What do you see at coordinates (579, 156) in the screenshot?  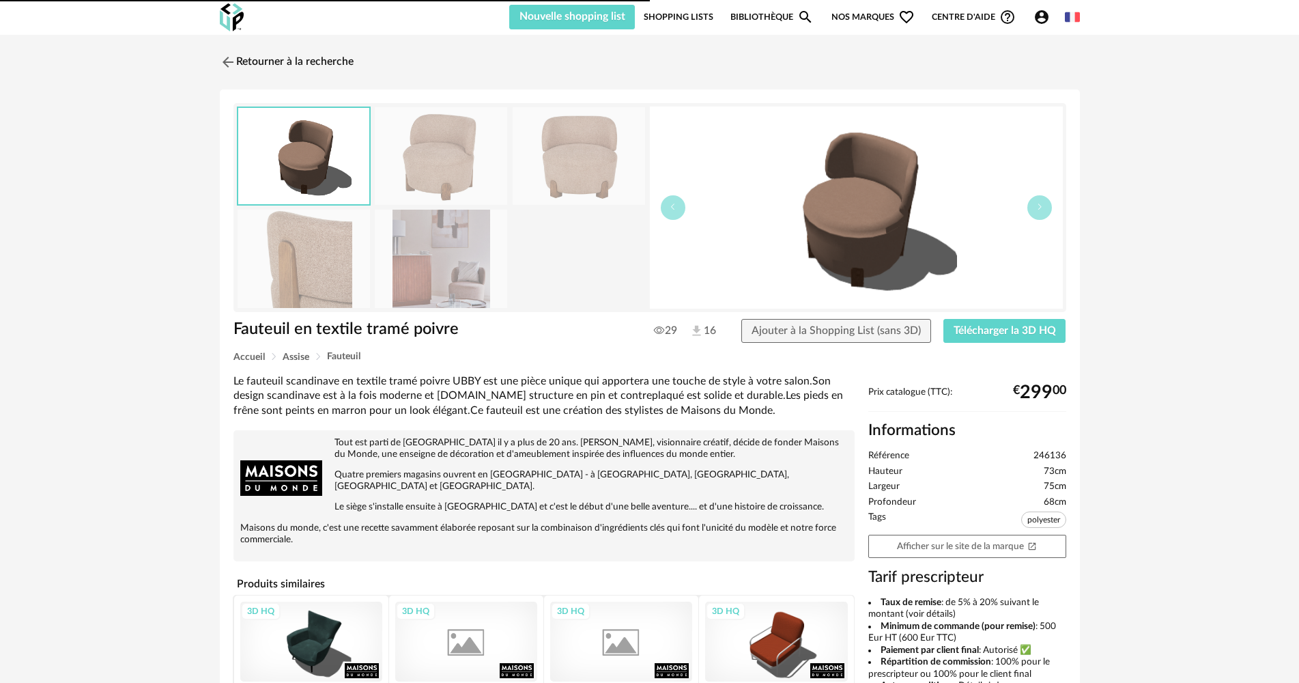 I see `img: fauteuil-en-textile-trame-poivre-1000-10-13-246136_4.jpg` at bounding box center [579, 156].